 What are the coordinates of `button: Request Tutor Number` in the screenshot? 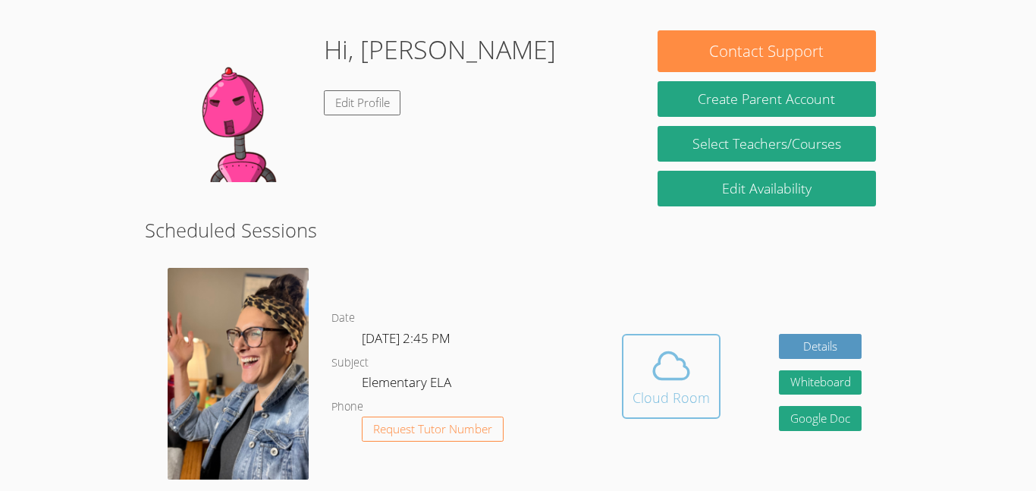 It's located at (432, 429).